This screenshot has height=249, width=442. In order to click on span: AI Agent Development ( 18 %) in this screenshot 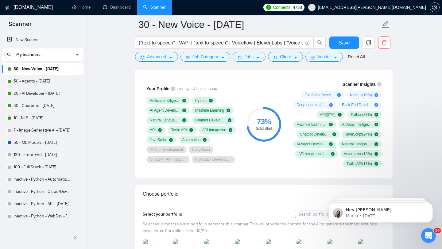, I will do `click(311, 144)`.